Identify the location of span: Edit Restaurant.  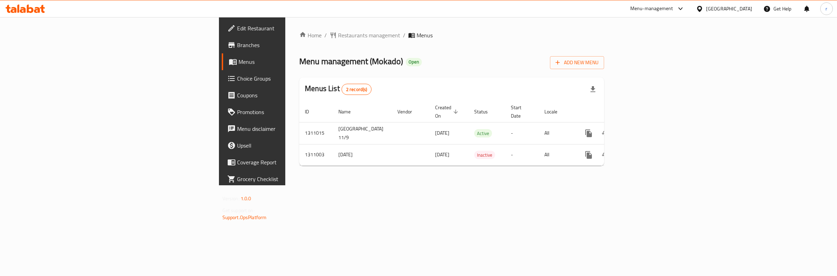
(295, 28).